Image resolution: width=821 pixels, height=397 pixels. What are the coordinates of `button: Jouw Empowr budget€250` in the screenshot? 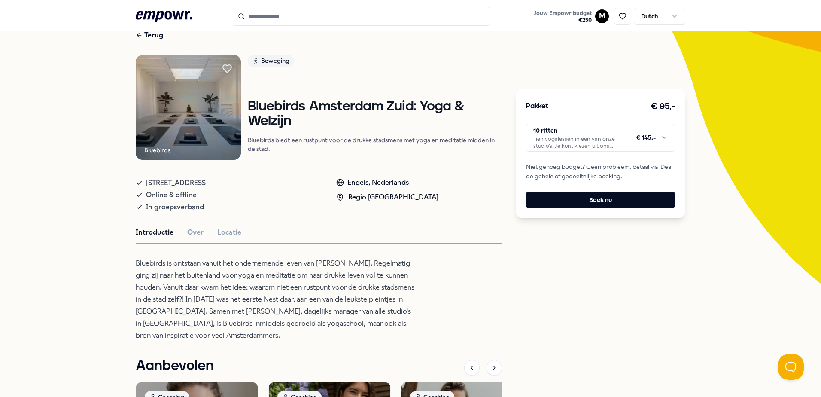 It's located at (563, 17).